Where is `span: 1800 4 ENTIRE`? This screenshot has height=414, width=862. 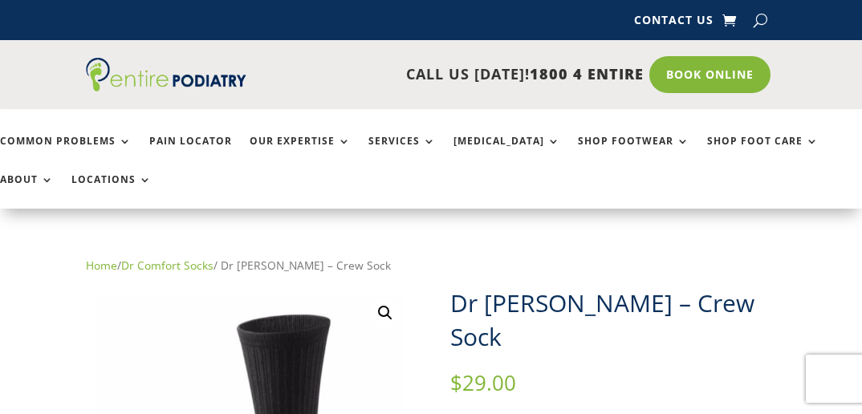
span: 1800 4 ENTIRE is located at coordinates (587, 74).